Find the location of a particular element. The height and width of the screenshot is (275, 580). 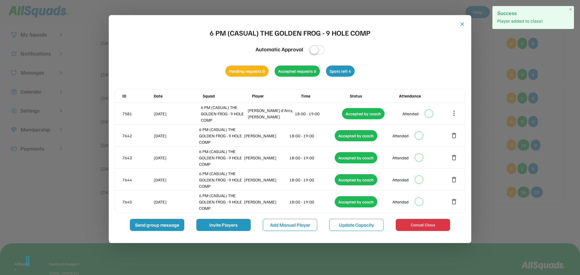

button: Add Manual Player is located at coordinates (290, 225).